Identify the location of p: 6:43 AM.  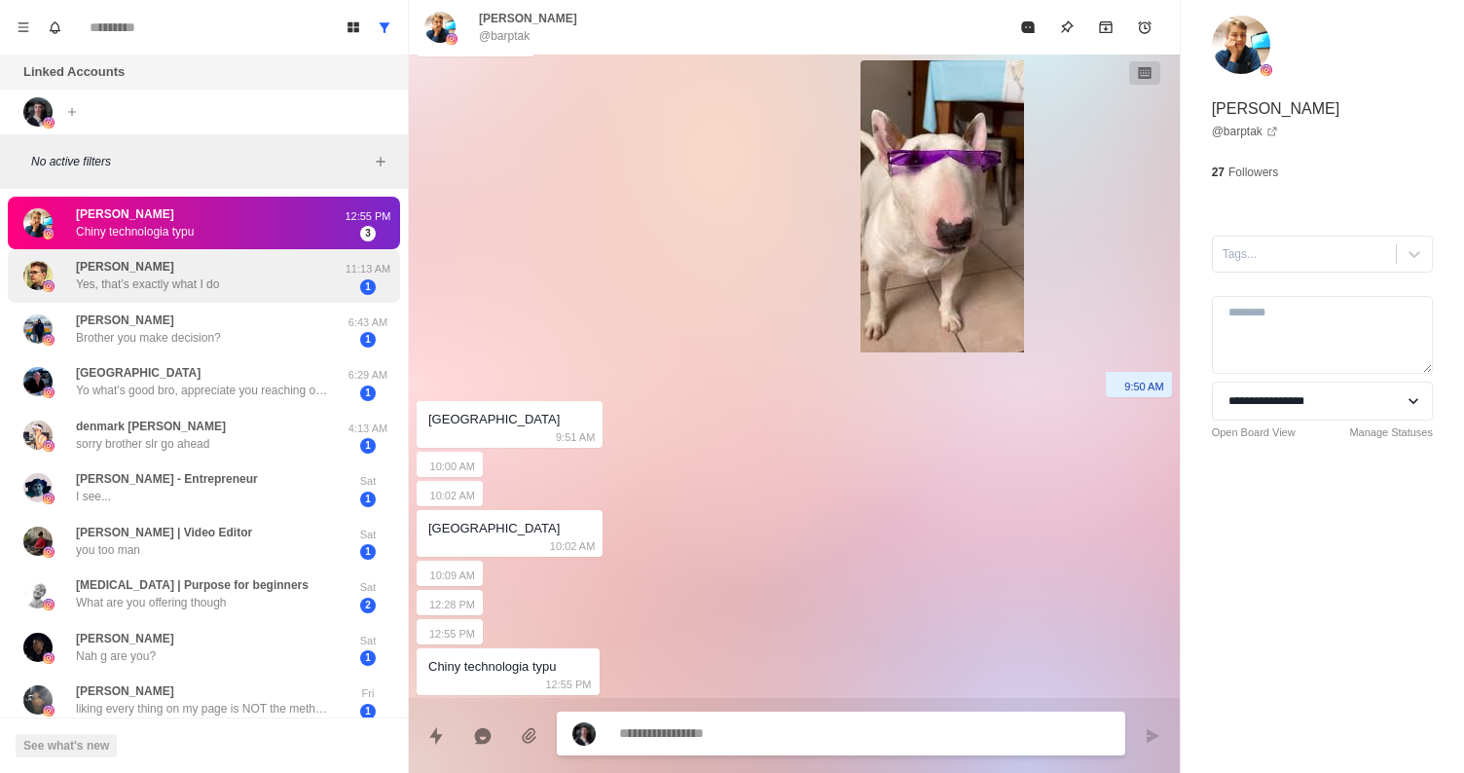
(368, 322).